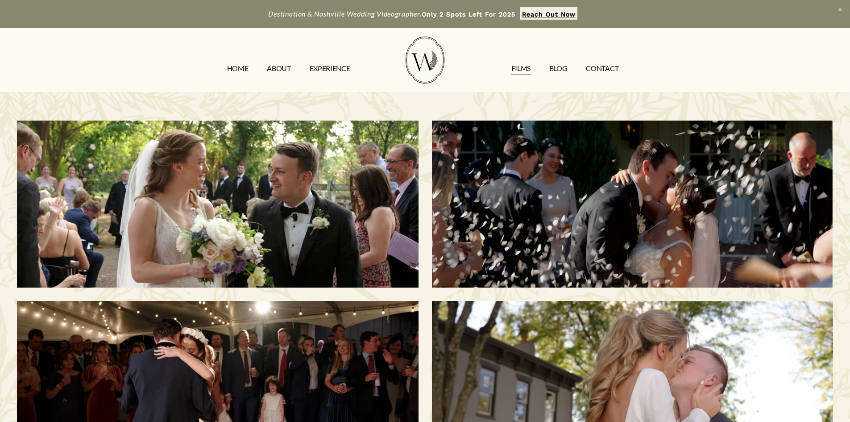 The width and height of the screenshot is (850, 422). I want to click on strong: Reach Out Now, so click(549, 14).